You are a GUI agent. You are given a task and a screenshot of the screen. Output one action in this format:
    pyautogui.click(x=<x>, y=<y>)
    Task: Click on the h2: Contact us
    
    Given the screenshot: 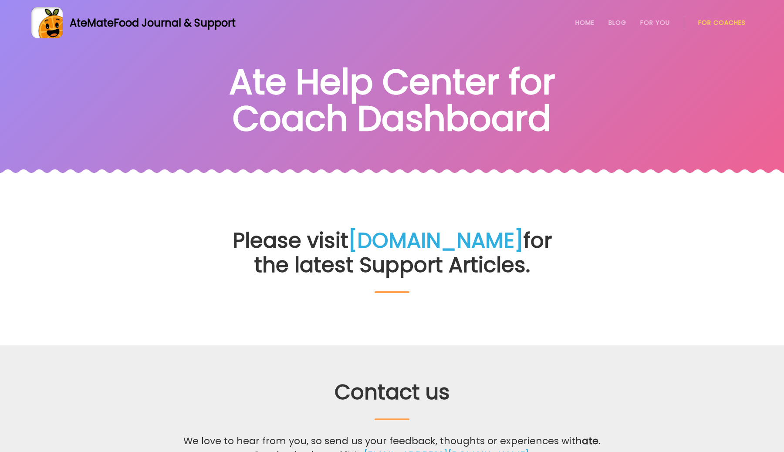 What is the action you would take?
    pyautogui.click(x=392, y=400)
    